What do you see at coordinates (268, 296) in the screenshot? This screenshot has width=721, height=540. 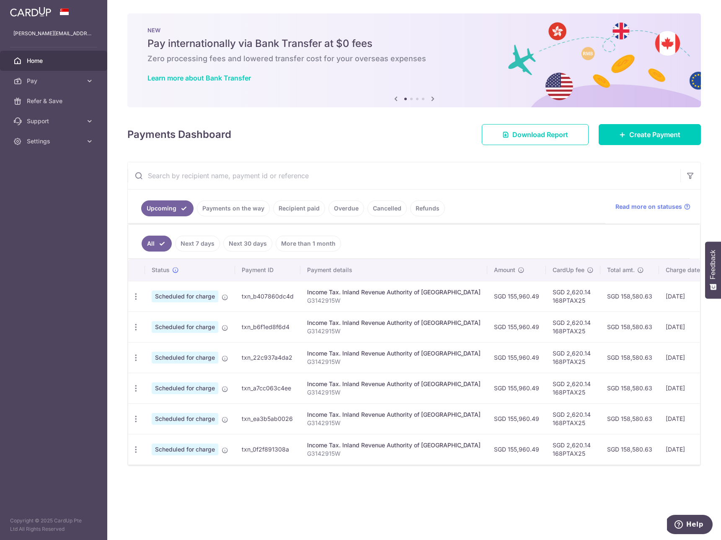 I see `td: txn_b407860dc4d` at bounding box center [268, 296].